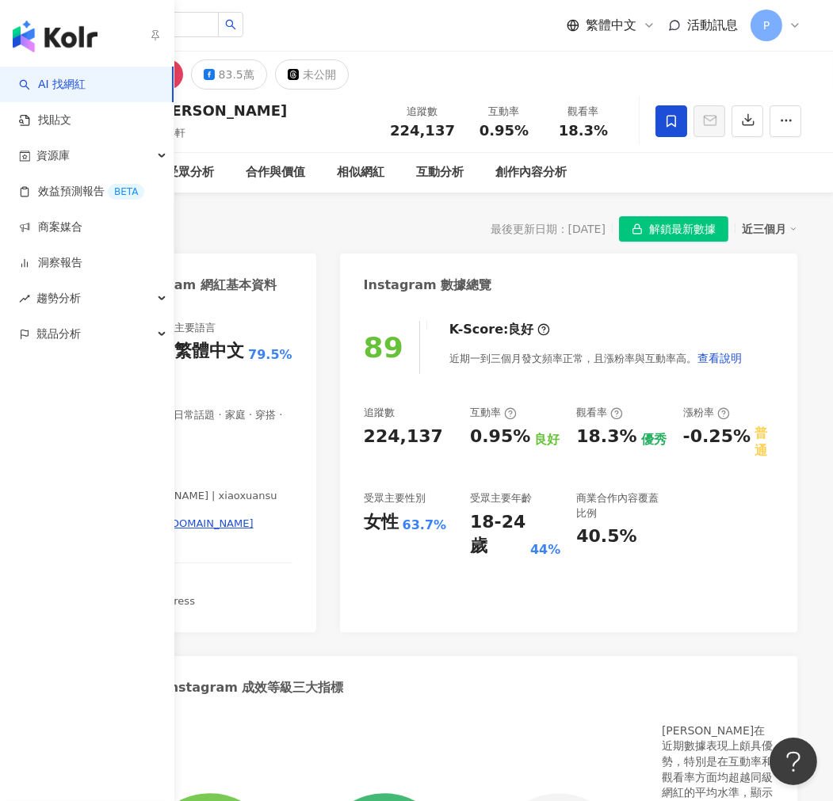  What do you see at coordinates (428, 285) in the screenshot?
I see `div: Instagram 數據總覽` at bounding box center [428, 285].